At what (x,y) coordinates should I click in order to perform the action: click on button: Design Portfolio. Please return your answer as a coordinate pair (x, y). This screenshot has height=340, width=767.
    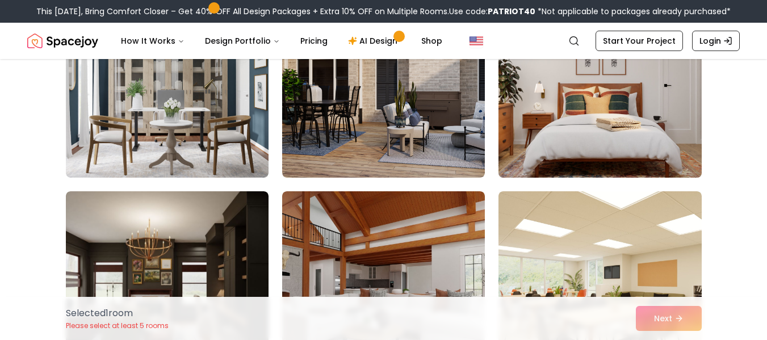
    Looking at the image, I should click on (242, 41).